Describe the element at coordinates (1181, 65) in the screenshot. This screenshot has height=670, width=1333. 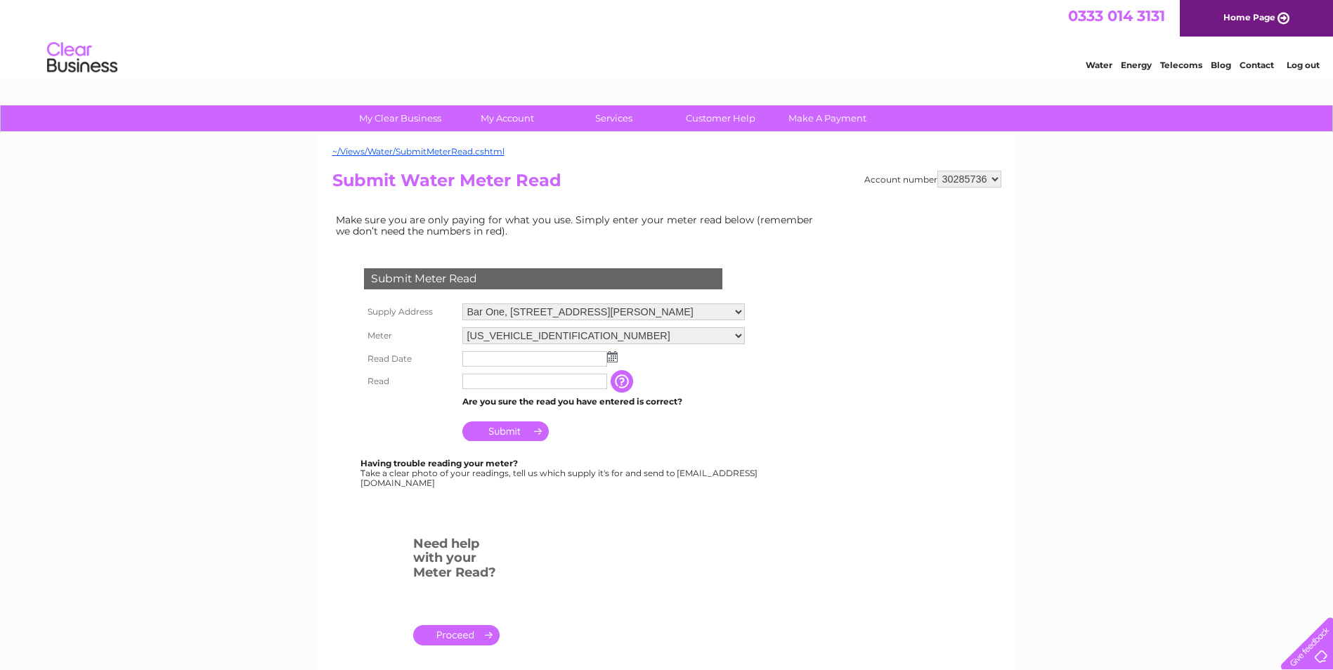
I see `a: Telecoms` at that location.